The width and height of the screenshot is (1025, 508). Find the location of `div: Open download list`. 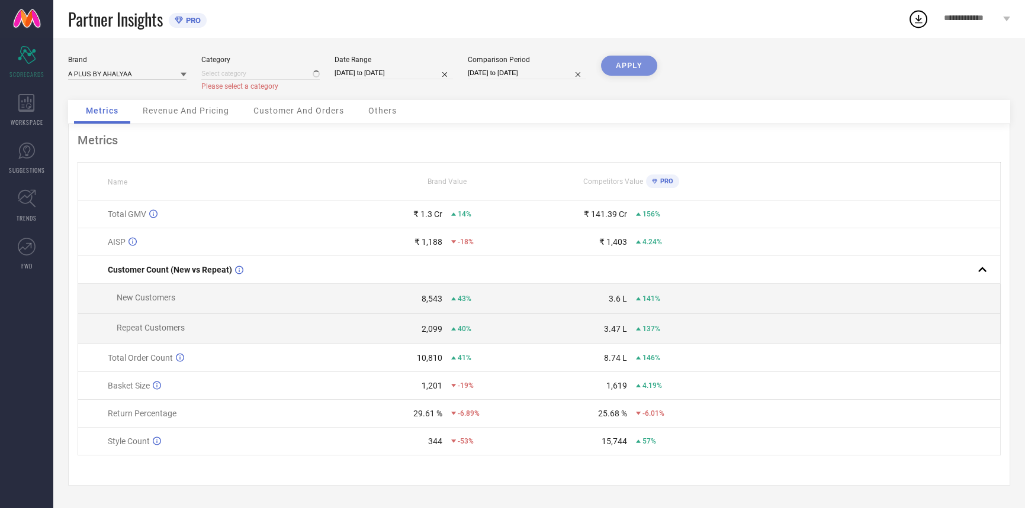

div: Open download list is located at coordinates (918, 19).